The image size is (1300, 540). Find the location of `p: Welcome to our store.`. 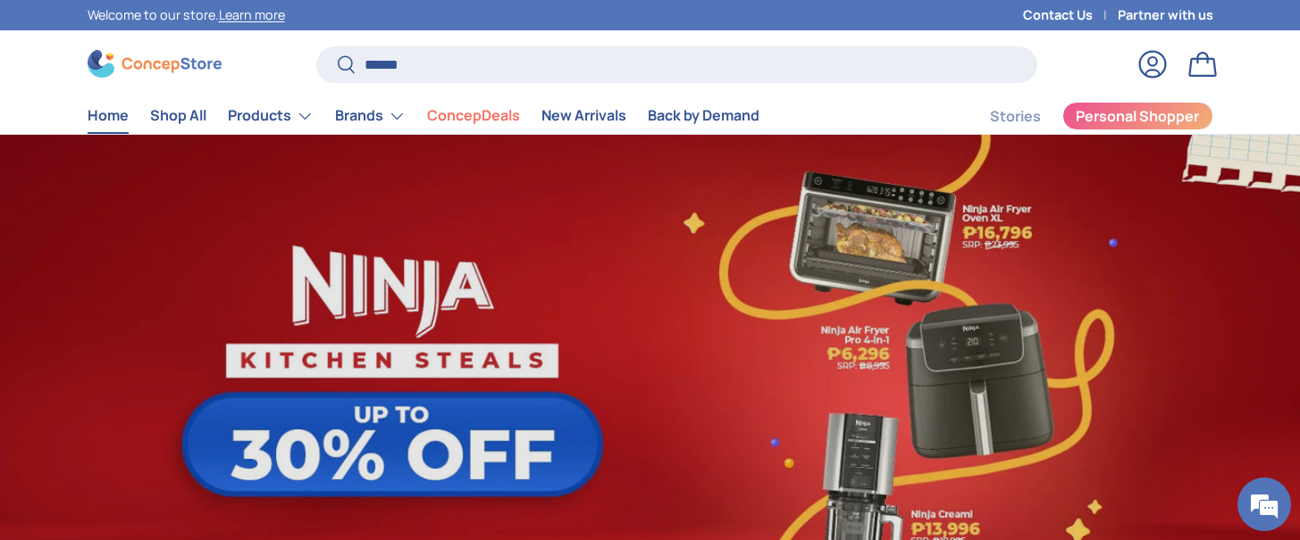

p: Welcome to our store. is located at coordinates (186, 15).